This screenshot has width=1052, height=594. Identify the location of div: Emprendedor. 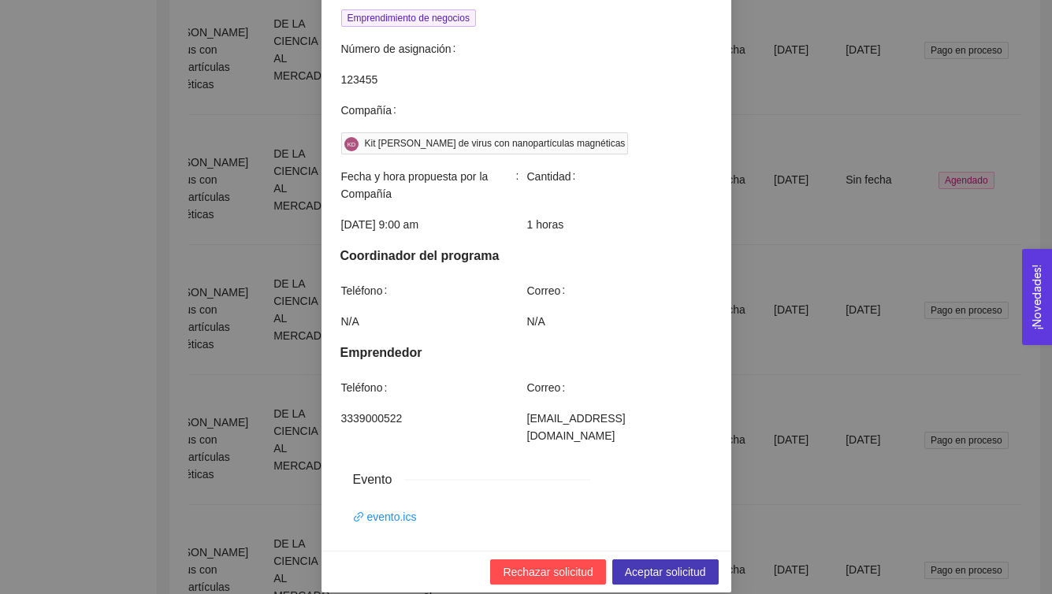
(526, 352).